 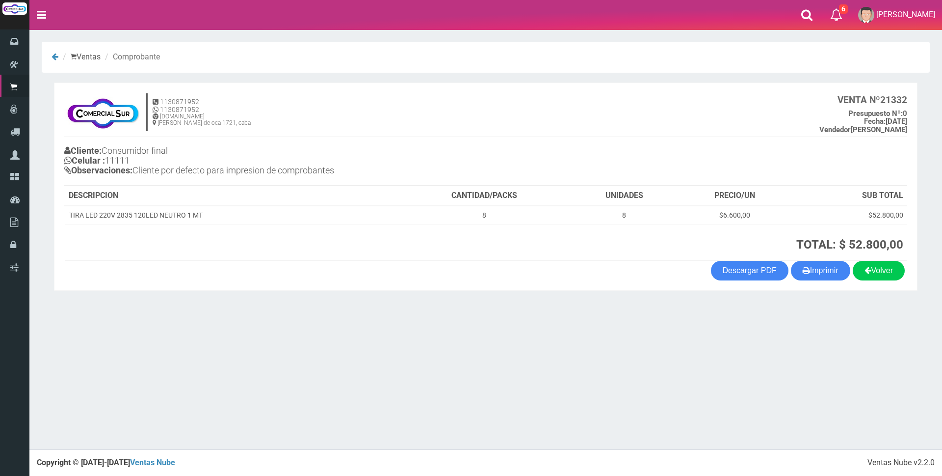 I want to click on strong: Fecha:, so click(x=875, y=121).